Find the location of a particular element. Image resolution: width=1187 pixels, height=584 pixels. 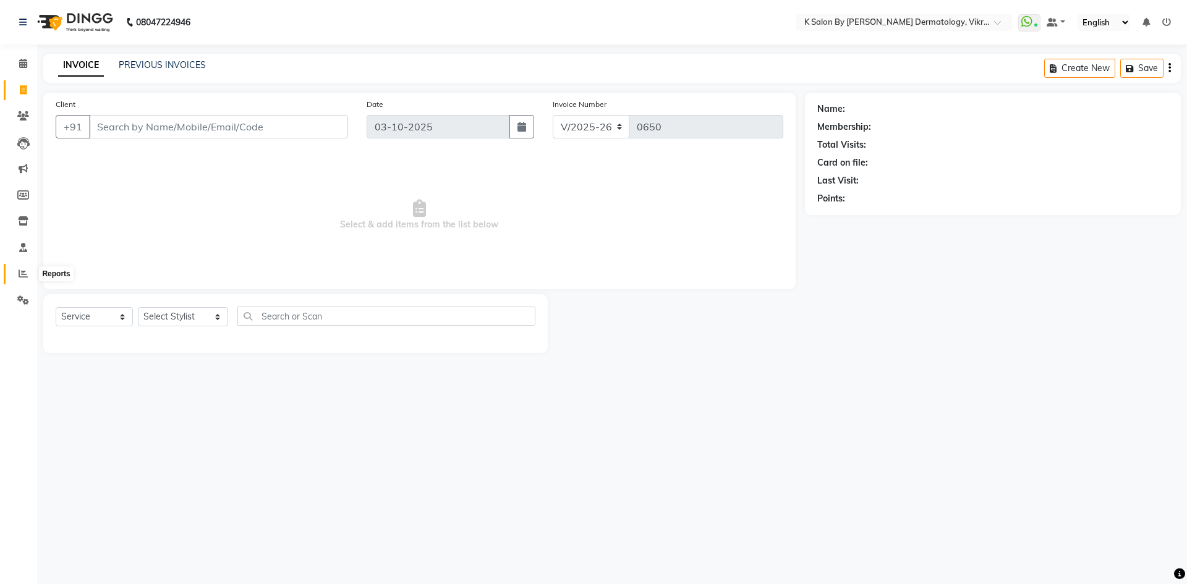

div: Name: is located at coordinates (831, 109).